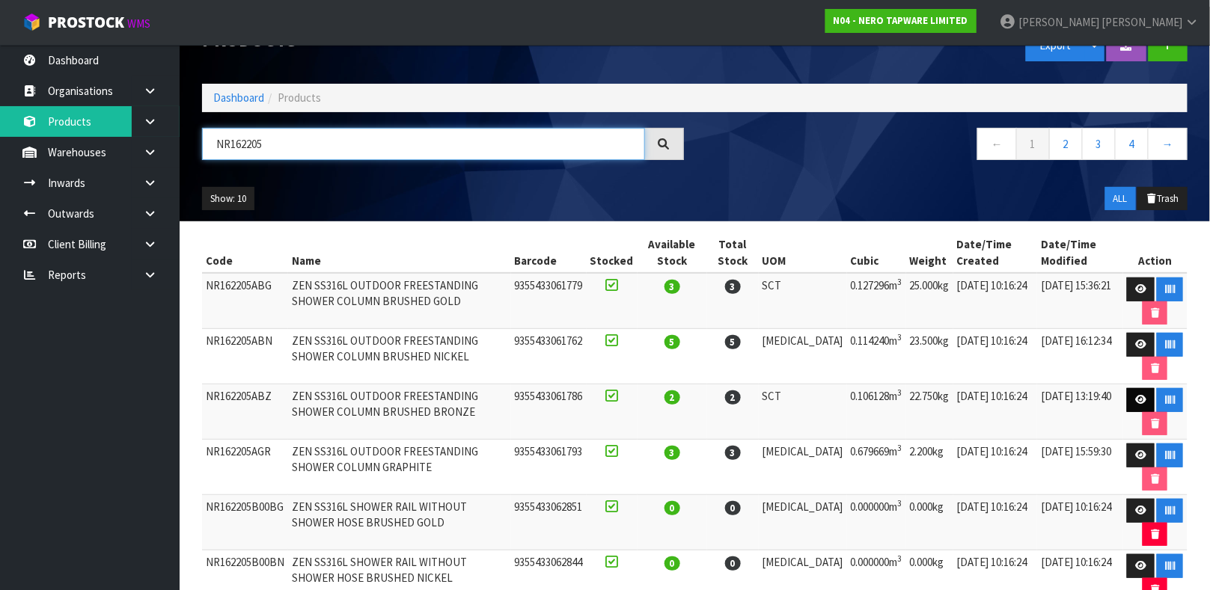 This screenshot has height=590, width=1210. Describe the element at coordinates (228, 199) in the screenshot. I see `button: Show: 10` at that location.